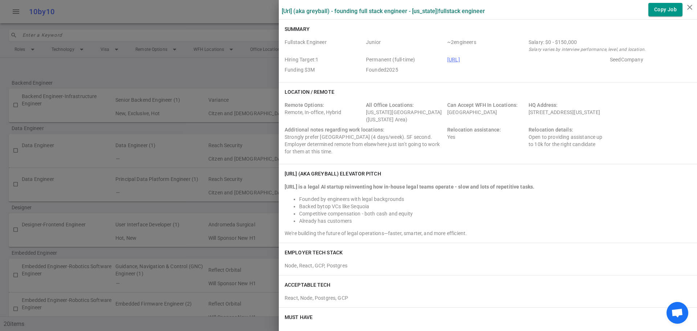 The image size is (697, 331). I want to click on div: We're building the future of legal operations—faster, smarter, and more efficient., so click(488, 233).